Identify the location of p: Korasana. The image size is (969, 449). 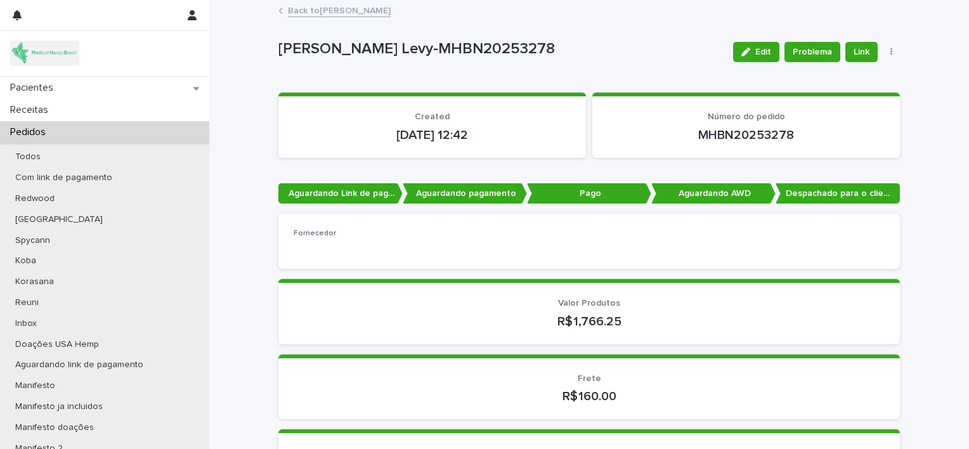
(34, 282).